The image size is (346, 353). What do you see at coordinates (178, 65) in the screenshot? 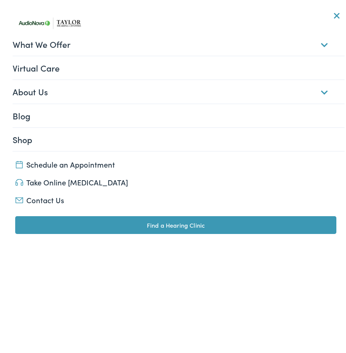
I see `a: Virtual Care` at bounding box center [178, 65].